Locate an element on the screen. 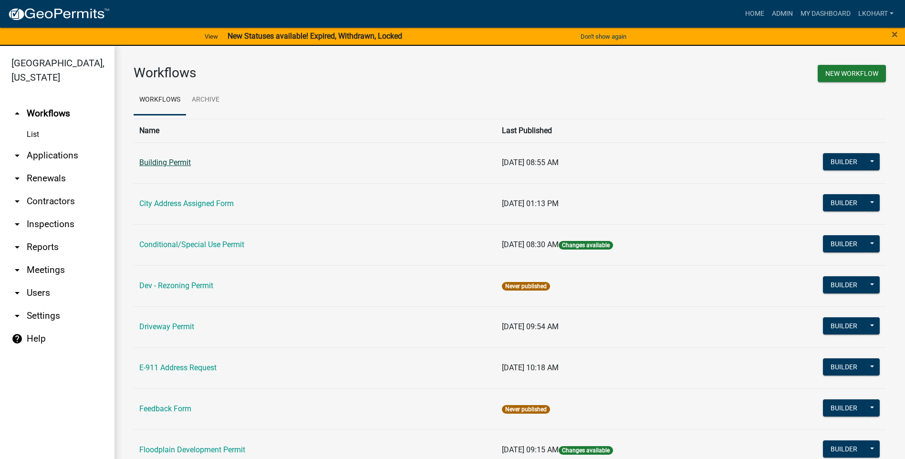 This screenshot has width=905, height=459. a: My Dashboard is located at coordinates (825, 14).